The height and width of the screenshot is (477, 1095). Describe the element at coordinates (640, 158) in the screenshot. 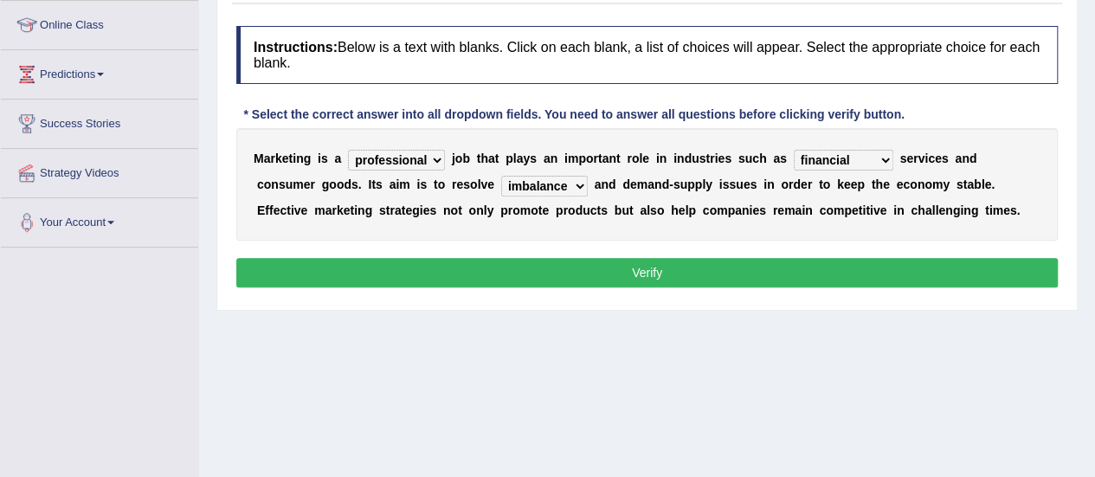

I see `b: l` at that location.